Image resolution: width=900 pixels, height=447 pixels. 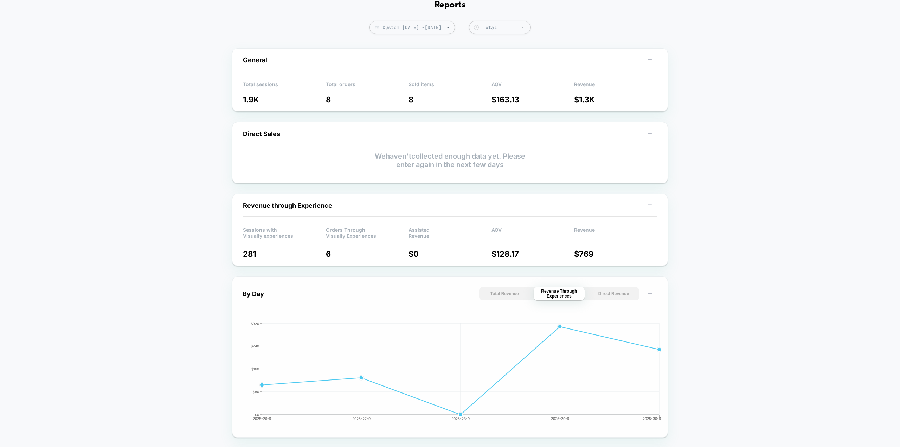 What do you see at coordinates (450, 160) in the screenshot?
I see `p: We haven't collected enough data yet. Please enter again in the next few days` at bounding box center [450, 160].